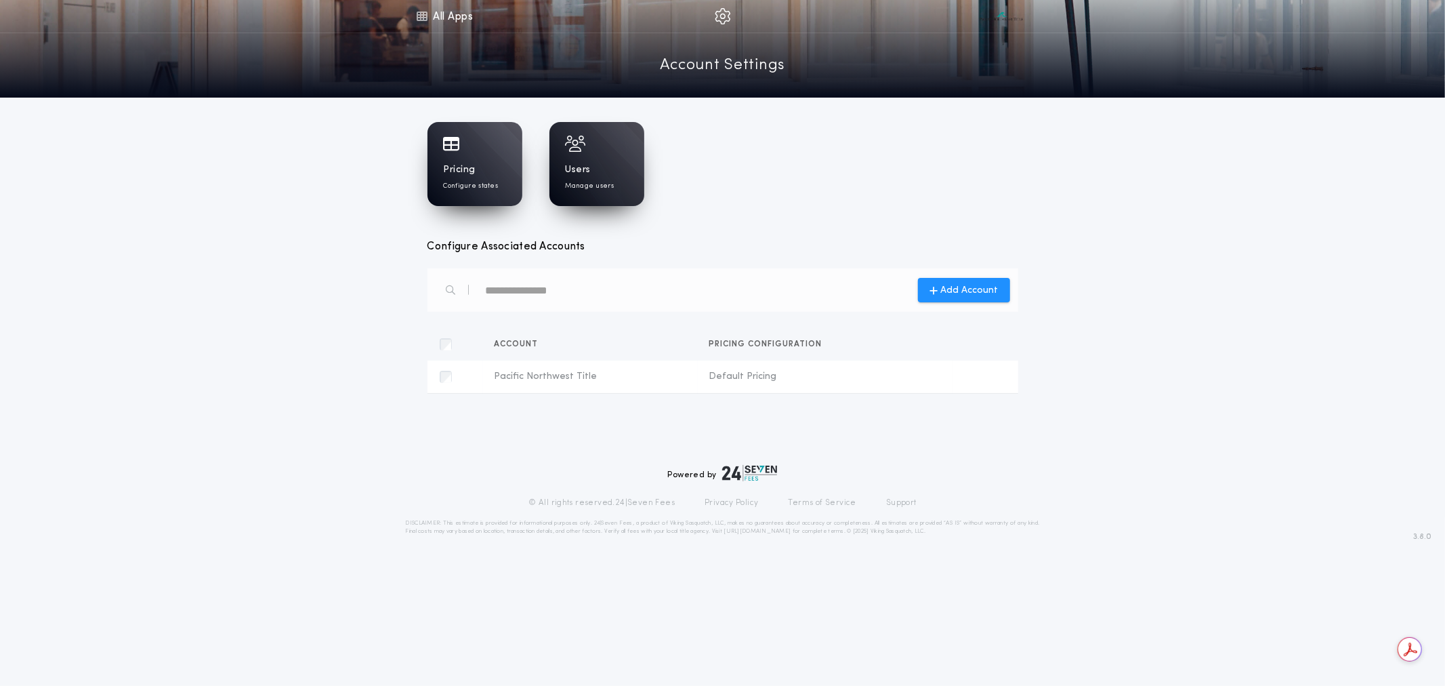 The image size is (1445, 686). Describe the element at coordinates (578, 170) in the screenshot. I see `h1: Users` at that location.